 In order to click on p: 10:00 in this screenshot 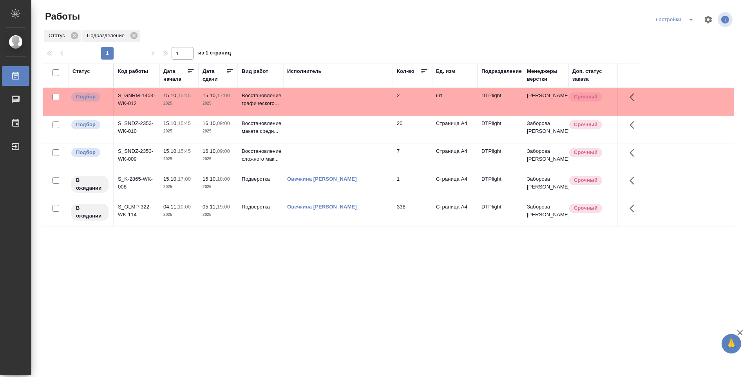, I will do `click(184, 206)`.